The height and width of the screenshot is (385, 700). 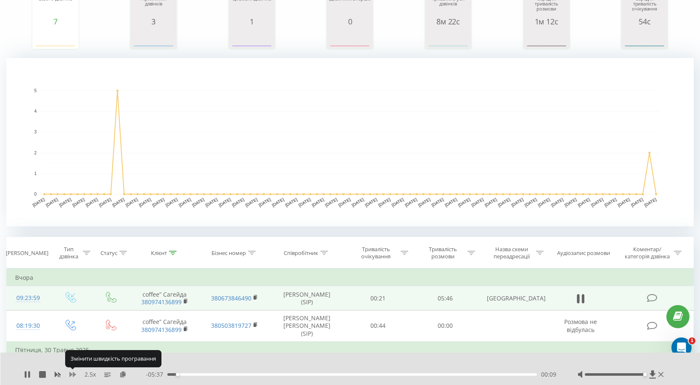 I want to click on div: Змінити швидкість програвання, so click(x=113, y=358).